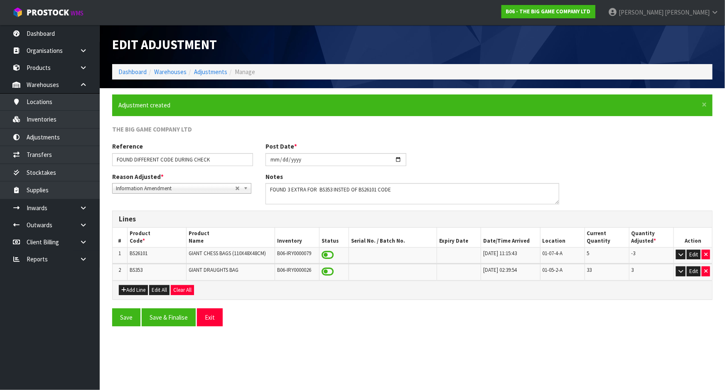 This screenshot has height=390, width=725. Describe the element at coordinates (144, 105) in the screenshot. I see `span: Adjustment created` at that location.